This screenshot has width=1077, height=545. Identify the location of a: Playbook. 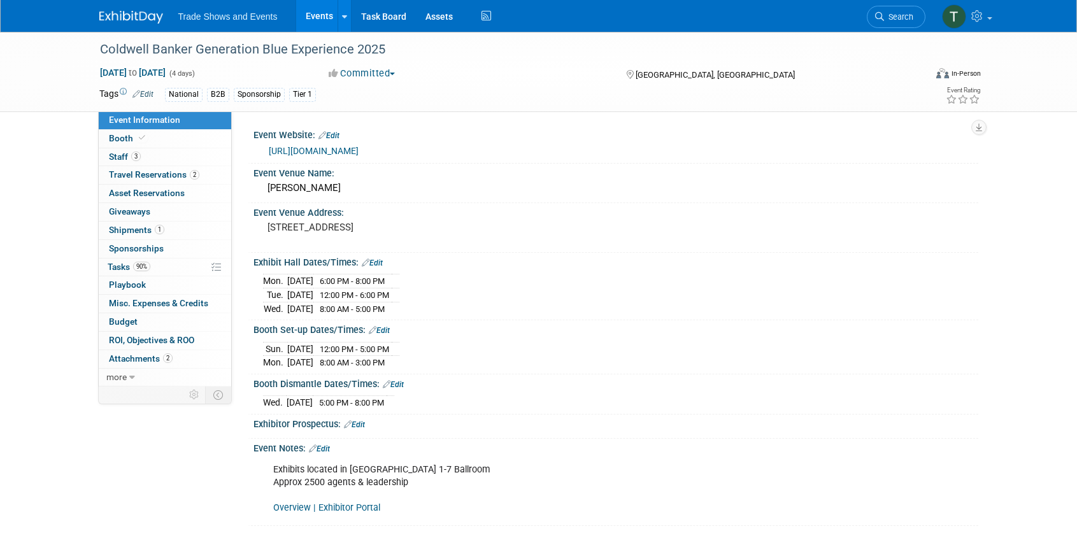
(165, 285).